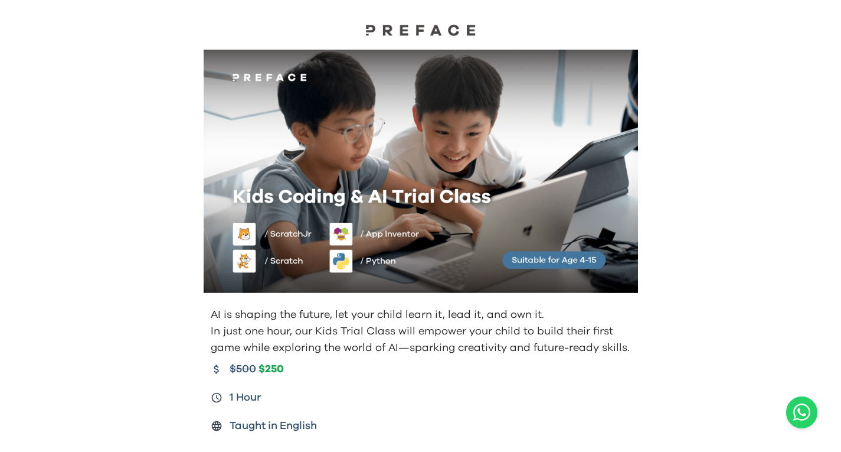 The image size is (841, 452). I want to click on p: AI is shaping the future, let your child learn it, lead it, and own it., so click(422, 315).